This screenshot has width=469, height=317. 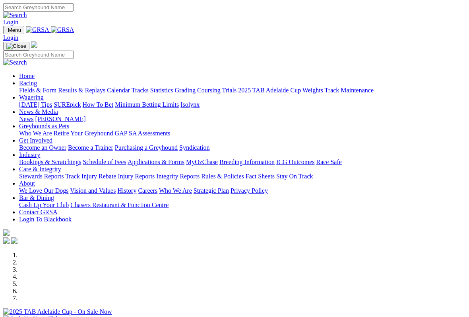 I want to click on a: Rules & Policies, so click(x=223, y=176).